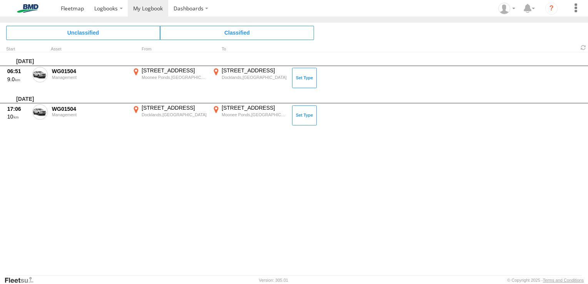  I want to click on div: 06:51, so click(18, 71).